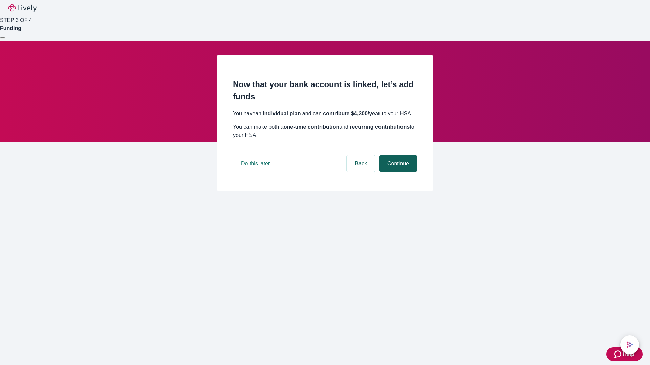  I want to click on button: Continue, so click(398, 164).